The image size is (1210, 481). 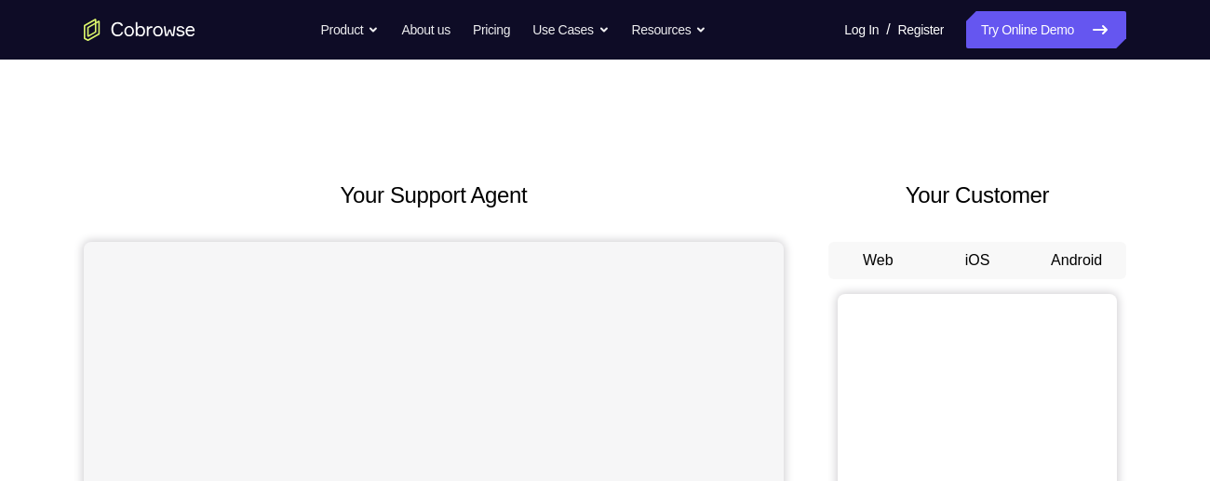 What do you see at coordinates (491, 30) in the screenshot?
I see `a: Pricing` at bounding box center [491, 30].